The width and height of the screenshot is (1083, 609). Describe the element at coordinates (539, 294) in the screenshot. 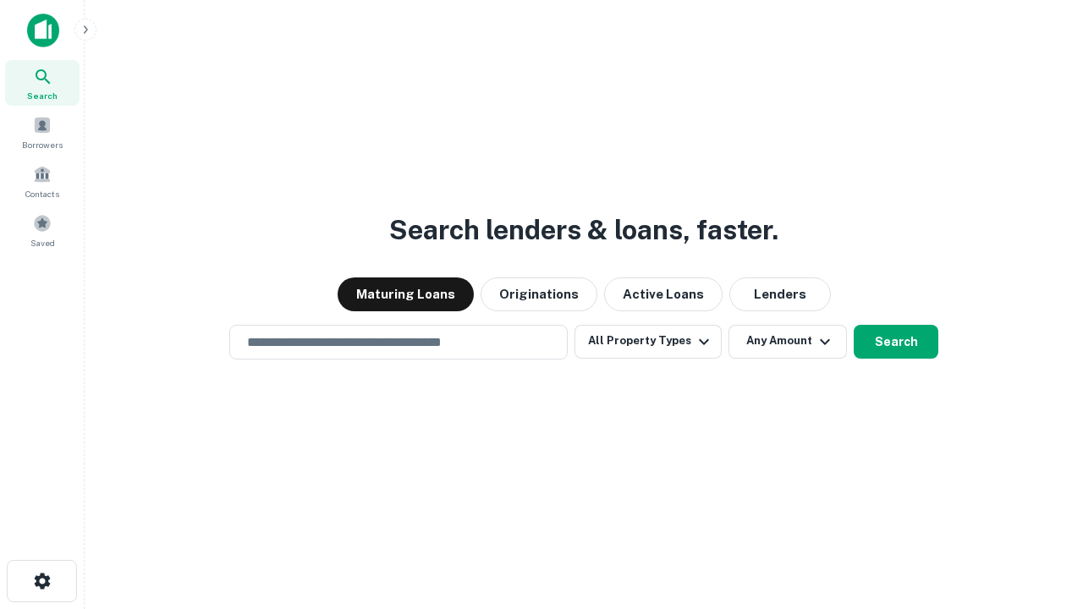

I see `button: Originations` at that location.